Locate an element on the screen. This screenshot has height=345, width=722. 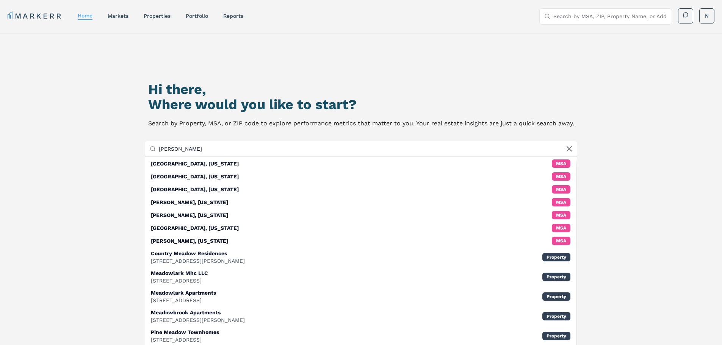
a: properties is located at coordinates (157, 16).